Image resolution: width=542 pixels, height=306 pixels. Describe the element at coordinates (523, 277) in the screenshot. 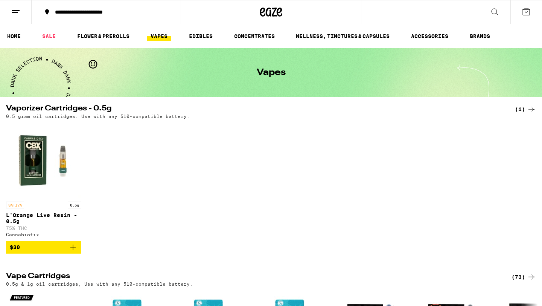

I see `a: (73)` at that location.